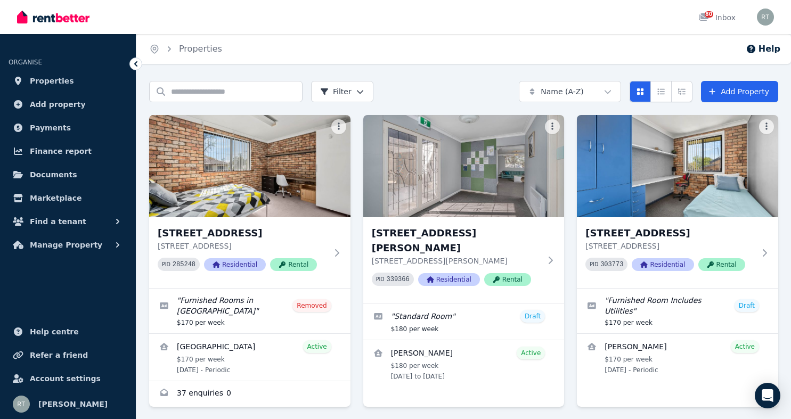 The width and height of the screenshot is (791, 419). What do you see at coordinates (464, 364) in the screenshot?
I see `a: View details for Nunzia Larosa` at bounding box center [464, 364].